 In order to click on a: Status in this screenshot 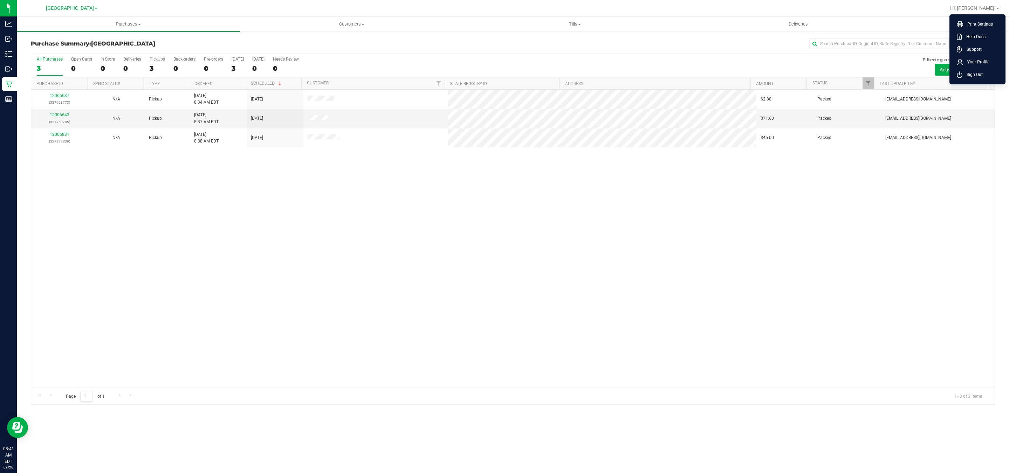, I will do `click(820, 83)`.